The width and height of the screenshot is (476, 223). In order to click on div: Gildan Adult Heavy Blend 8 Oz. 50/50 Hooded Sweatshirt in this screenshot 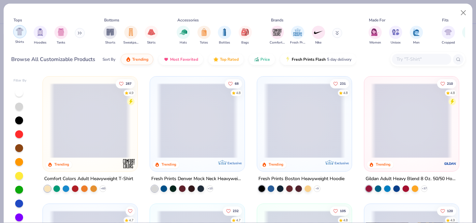, I will do `click(411, 179)`.